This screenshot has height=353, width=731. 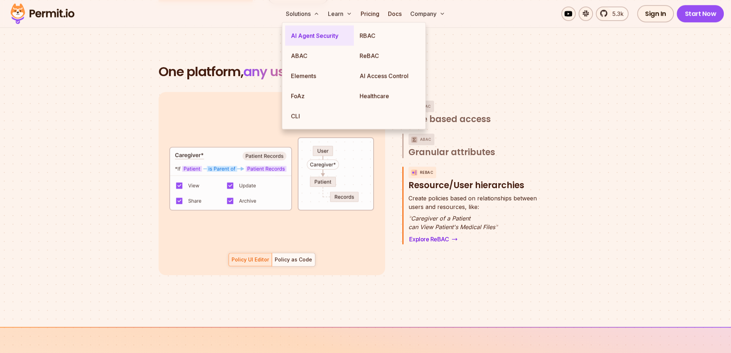 What do you see at coordinates (321, 246) in the screenshot?
I see `span: "parent_id"` at bounding box center [321, 246].